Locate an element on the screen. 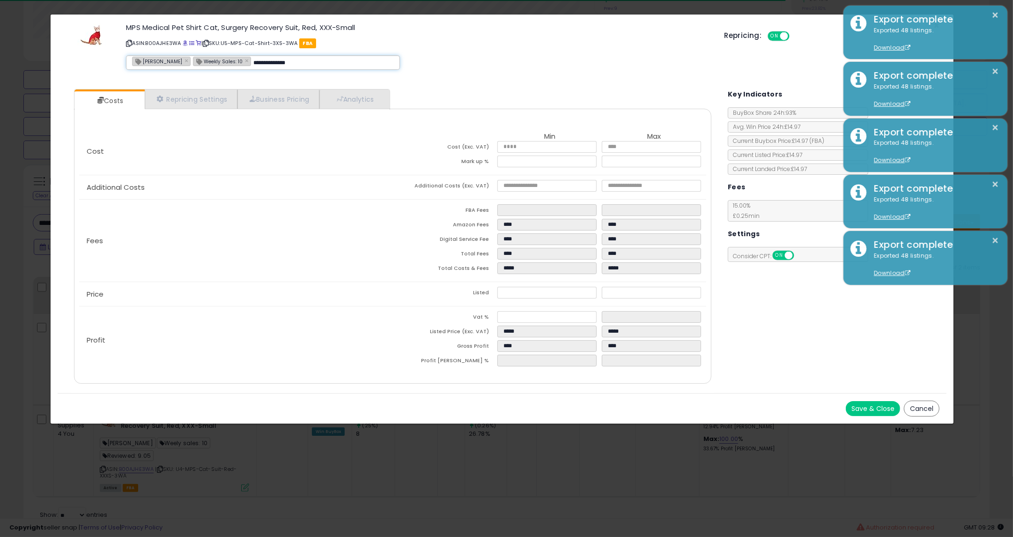 The height and width of the screenshot is (537, 1013). span: FBA is located at coordinates (308, 43).